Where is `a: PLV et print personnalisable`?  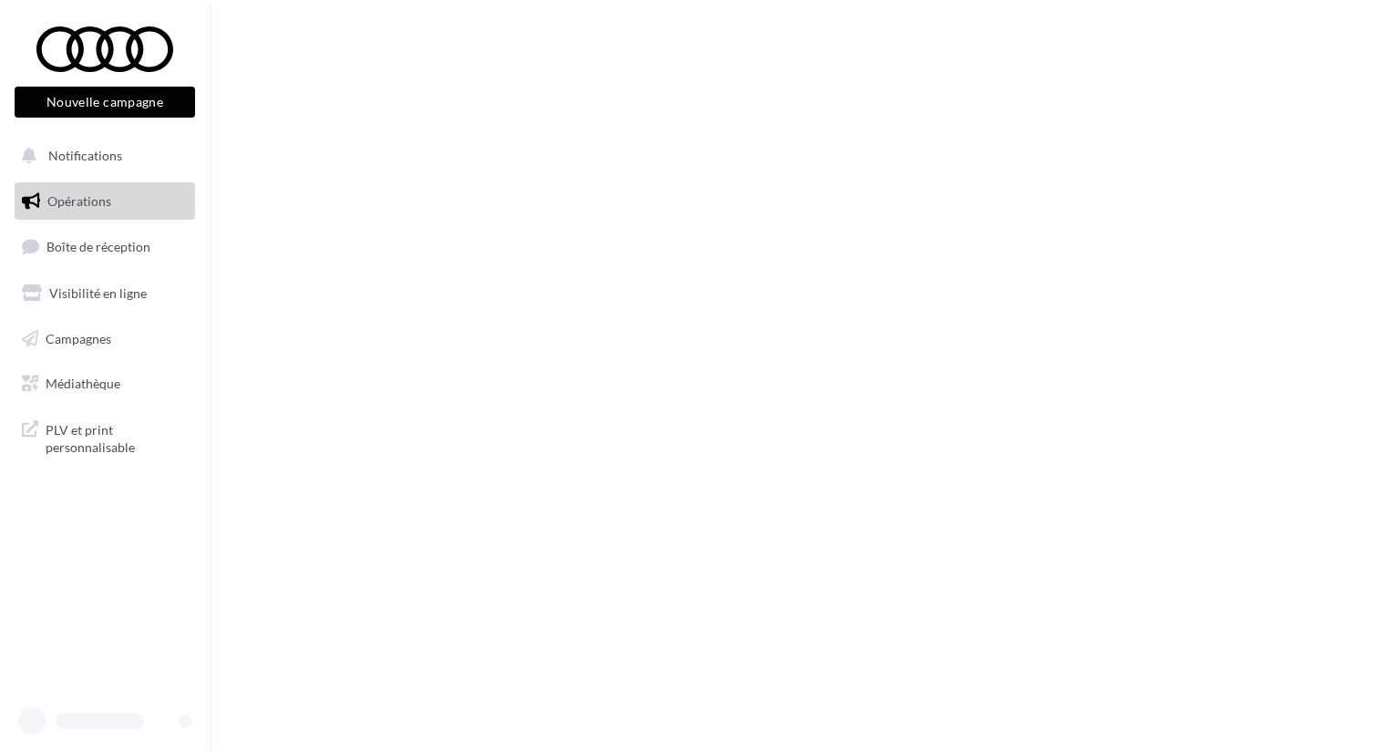
a: PLV et print personnalisable is located at coordinates (105, 437).